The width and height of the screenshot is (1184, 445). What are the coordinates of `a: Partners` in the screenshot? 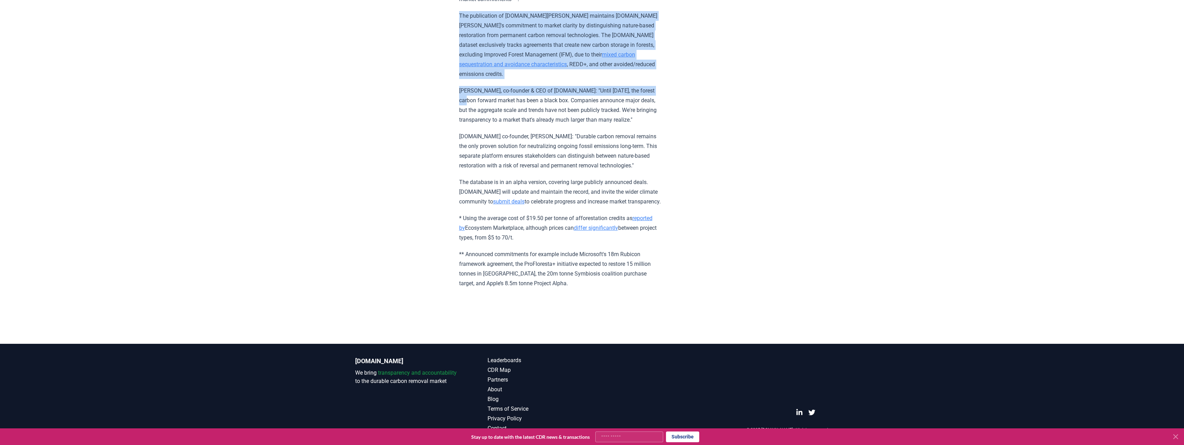 It's located at (540, 380).